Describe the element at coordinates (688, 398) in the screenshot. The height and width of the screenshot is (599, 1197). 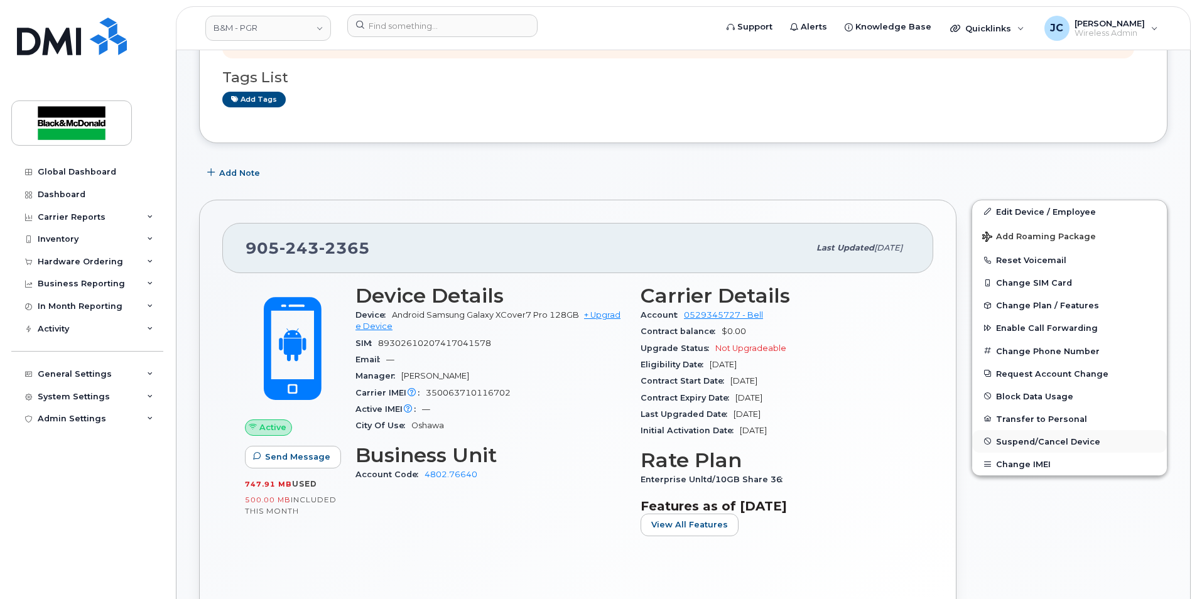
I see `span: Contract Expiry Date` at that location.